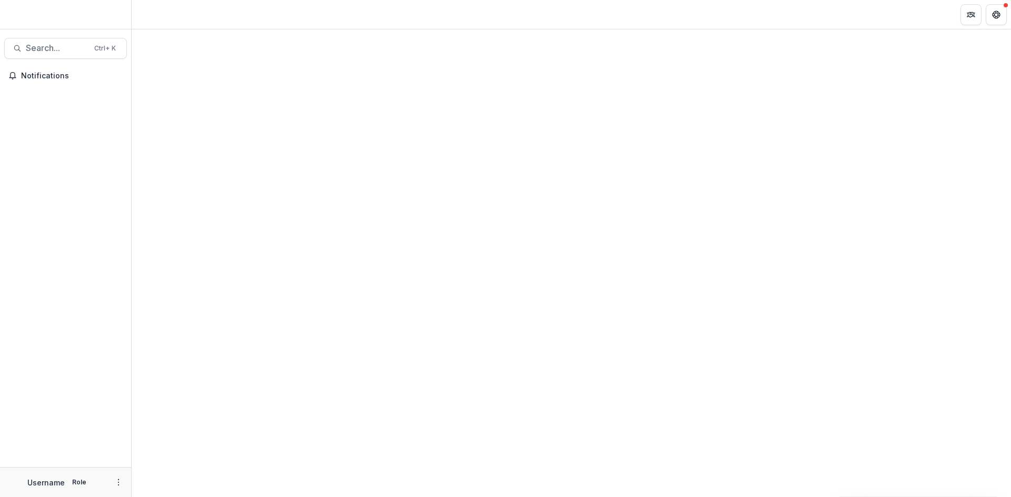  What do you see at coordinates (996, 15) in the screenshot?
I see `button: Get Help` at bounding box center [996, 15].